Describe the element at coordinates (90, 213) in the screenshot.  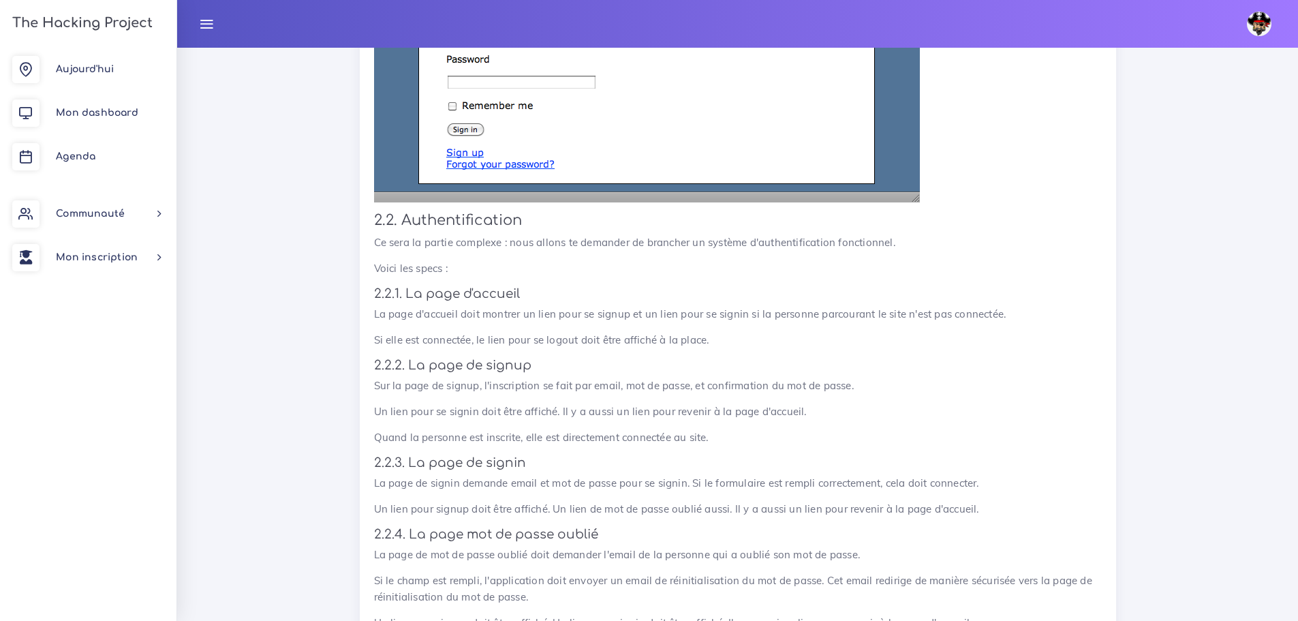
I see `span: Communauté` at that location.